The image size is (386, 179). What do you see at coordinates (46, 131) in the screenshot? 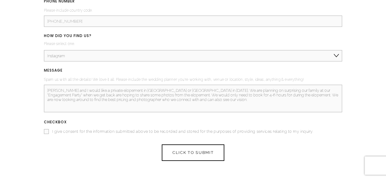
I see `input: I give consent for the information submitted above to be recorded and stored for the purposes of ...` at bounding box center [46, 131].